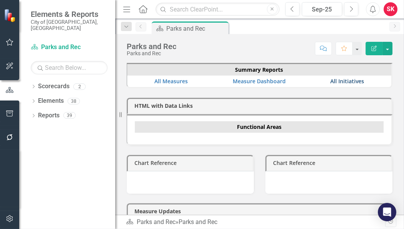 This screenshot has width=404, height=229. What do you see at coordinates (261, 211) in the screenshot?
I see `h3: Measure Updates` at bounding box center [261, 211].